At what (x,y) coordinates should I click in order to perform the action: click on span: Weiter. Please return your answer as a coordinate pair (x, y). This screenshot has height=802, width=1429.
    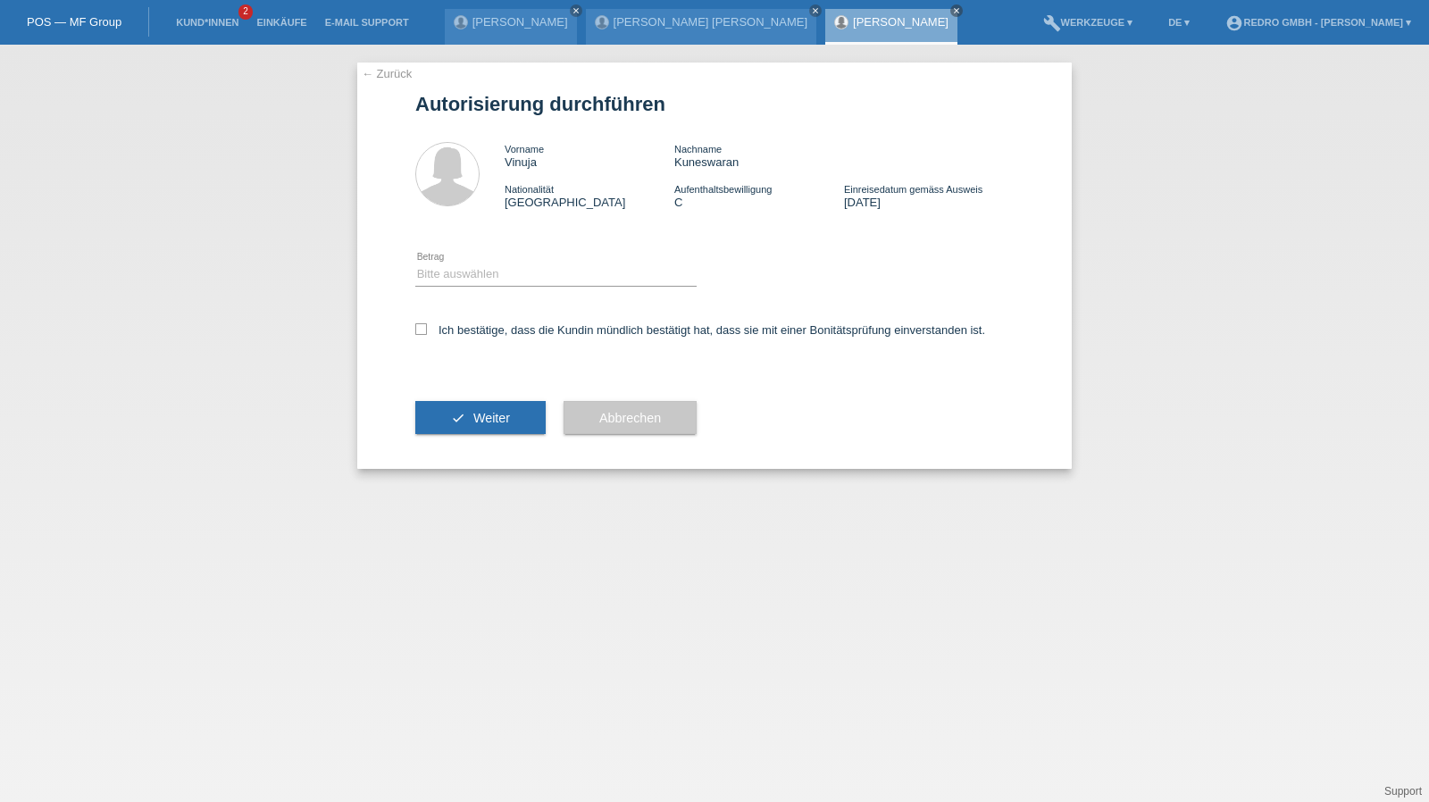
    Looking at the image, I should click on (491, 418).